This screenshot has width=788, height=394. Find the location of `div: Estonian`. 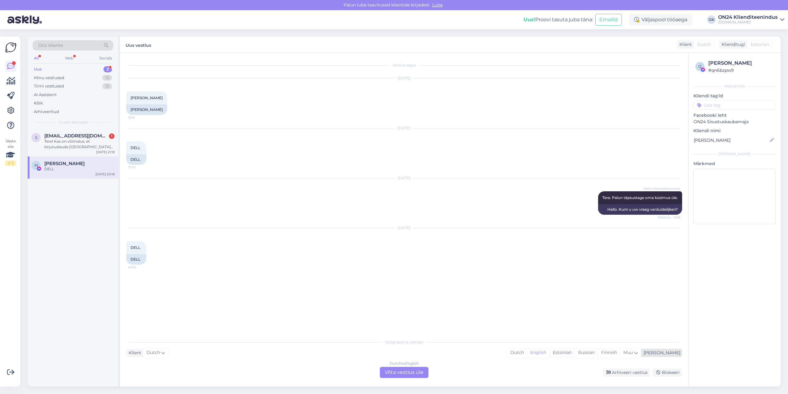

div: Estonian is located at coordinates (562, 353).